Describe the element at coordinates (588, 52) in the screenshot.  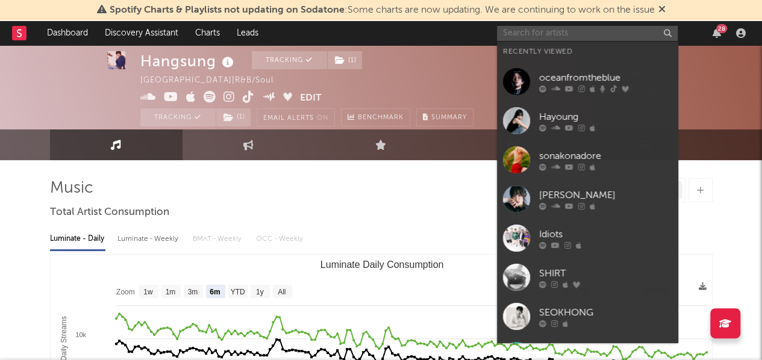
I see `div: Recently Viewed` at that location.